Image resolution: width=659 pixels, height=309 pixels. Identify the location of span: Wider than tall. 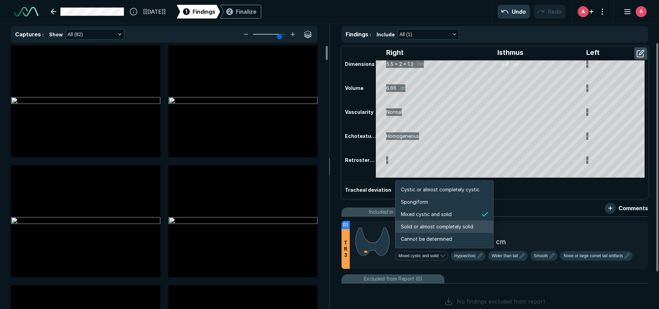
(505, 256).